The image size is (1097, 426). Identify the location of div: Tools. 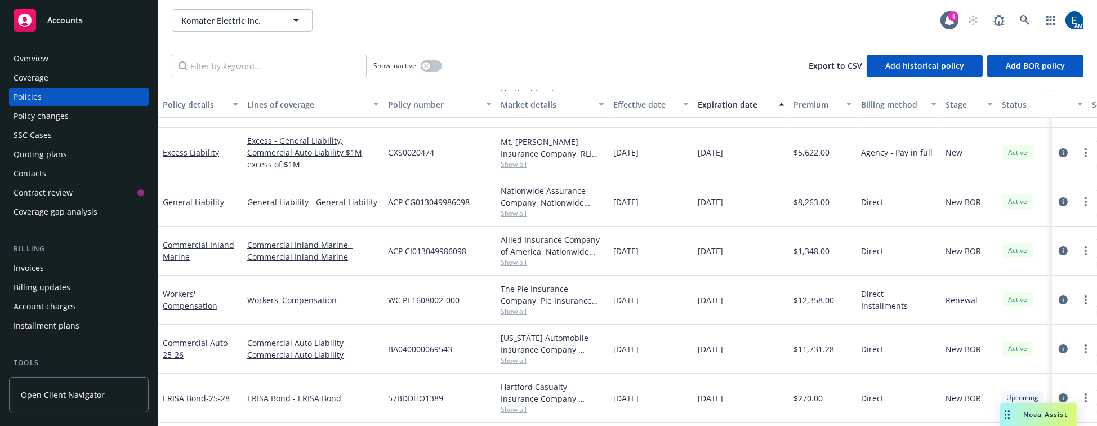
(79, 363).